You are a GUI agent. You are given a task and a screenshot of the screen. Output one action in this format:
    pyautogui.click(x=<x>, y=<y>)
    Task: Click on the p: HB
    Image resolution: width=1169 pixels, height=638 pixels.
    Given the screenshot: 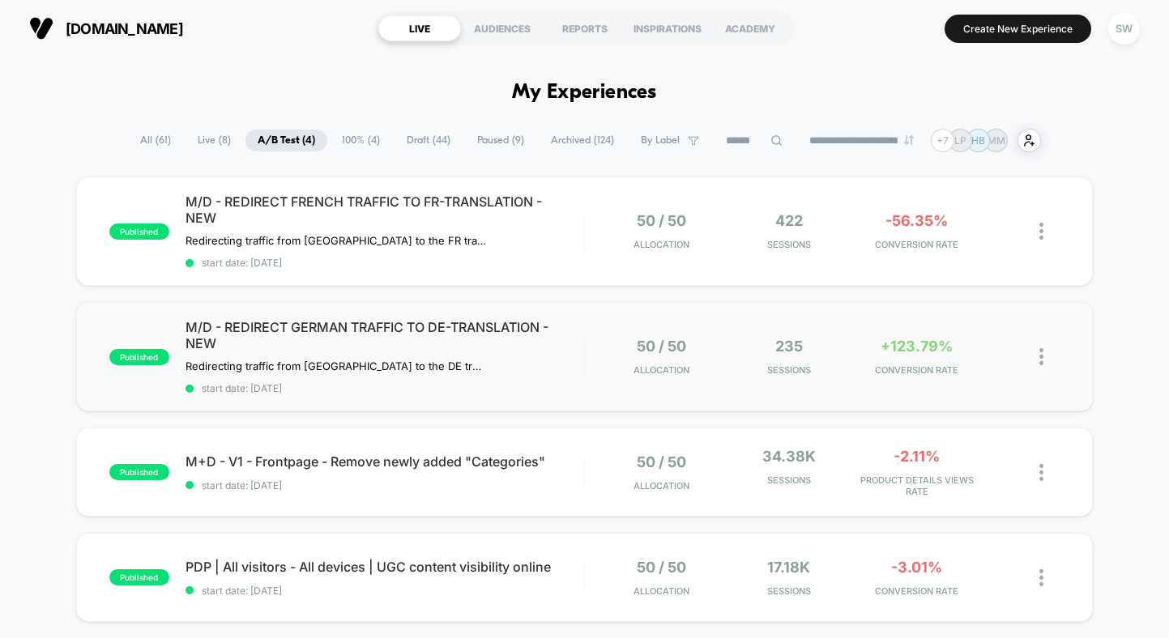 What is the action you would take?
    pyautogui.click(x=978, y=140)
    